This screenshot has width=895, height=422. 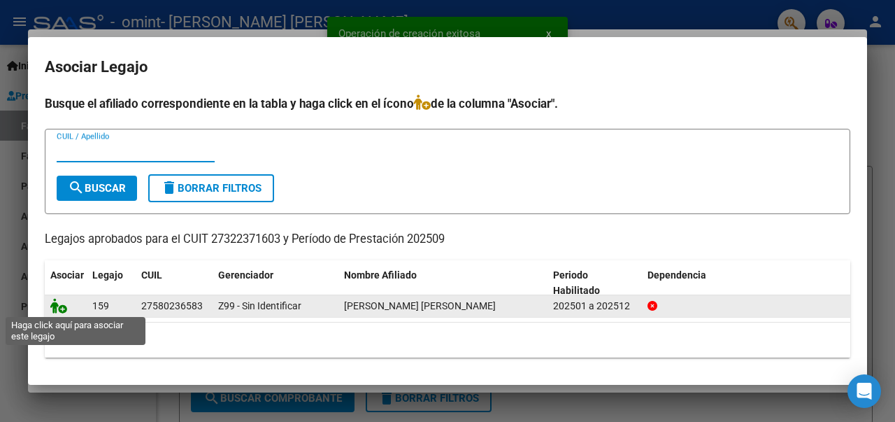 I want to click on datatable-header-cell: Gerenciador, so click(x=275, y=283).